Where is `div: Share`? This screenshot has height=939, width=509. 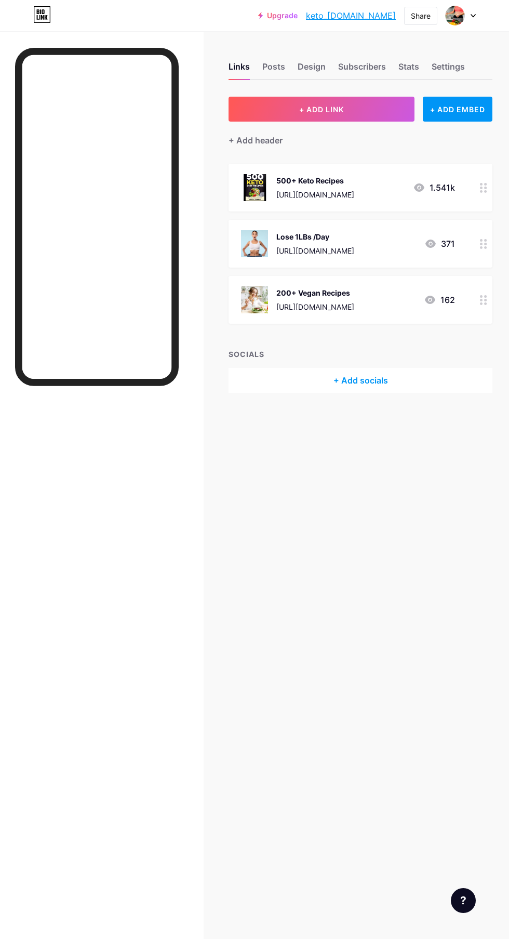 div: Share is located at coordinates (421, 16).